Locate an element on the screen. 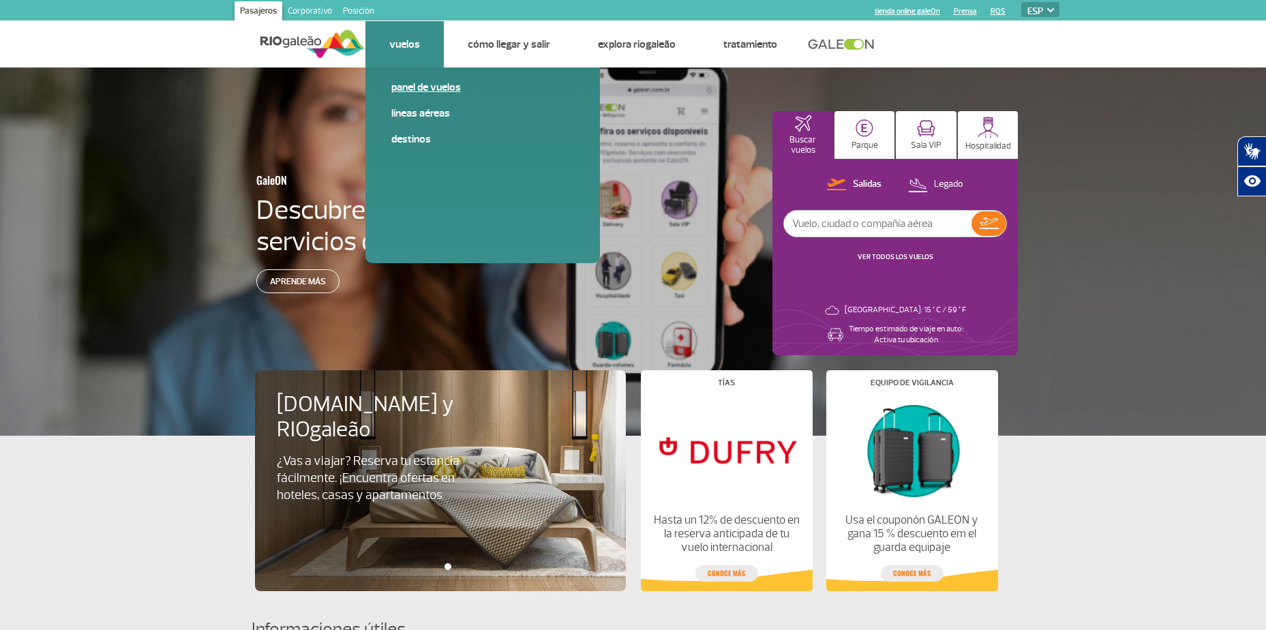 This screenshot has width=1266, height=630. a: Corporativo is located at coordinates (310, 12).